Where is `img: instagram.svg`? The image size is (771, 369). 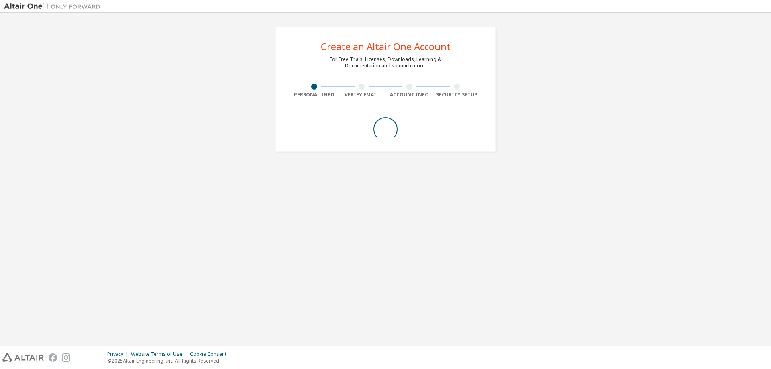 img: instagram.svg is located at coordinates (66, 357).